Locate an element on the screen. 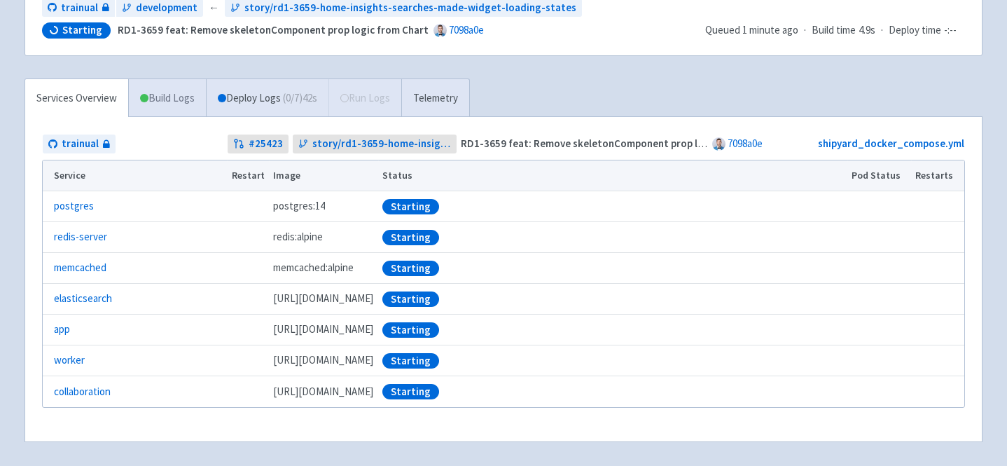  th: Pod Status is located at coordinates (879, 176).